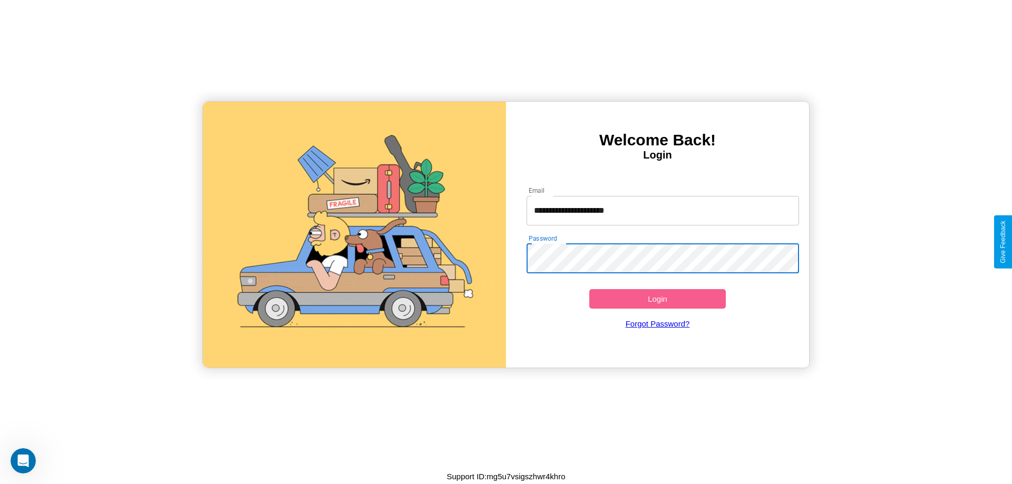  Describe the element at coordinates (354, 235) in the screenshot. I see `img: gif` at that location.